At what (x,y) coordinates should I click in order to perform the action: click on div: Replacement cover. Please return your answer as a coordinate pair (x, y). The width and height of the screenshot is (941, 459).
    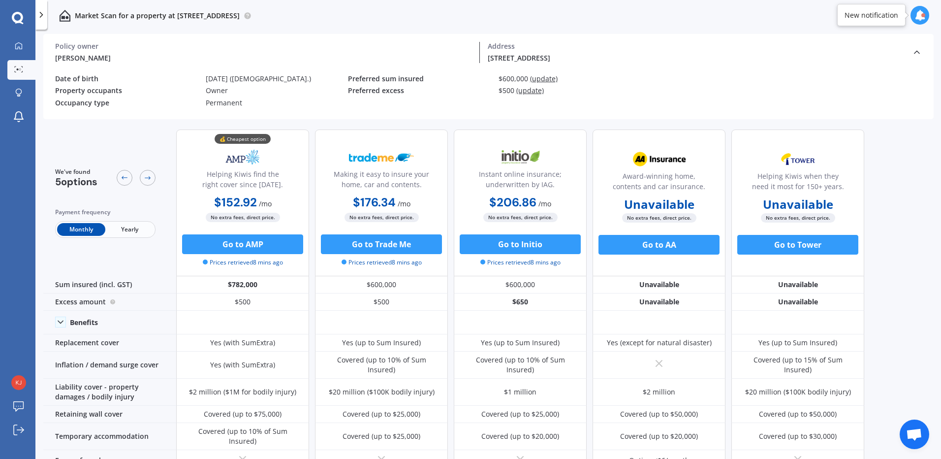
    Looking at the image, I should click on (110, 343).